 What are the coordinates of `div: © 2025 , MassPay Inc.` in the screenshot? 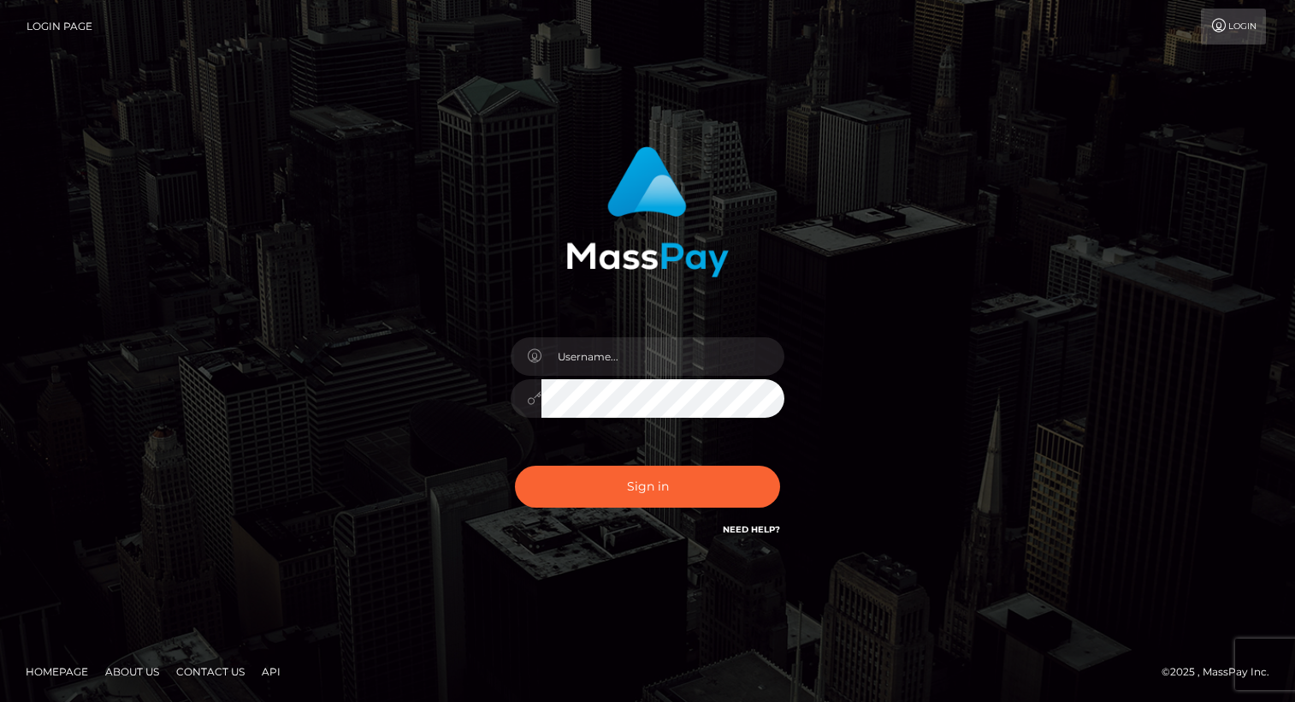 It's located at (1222, 672).